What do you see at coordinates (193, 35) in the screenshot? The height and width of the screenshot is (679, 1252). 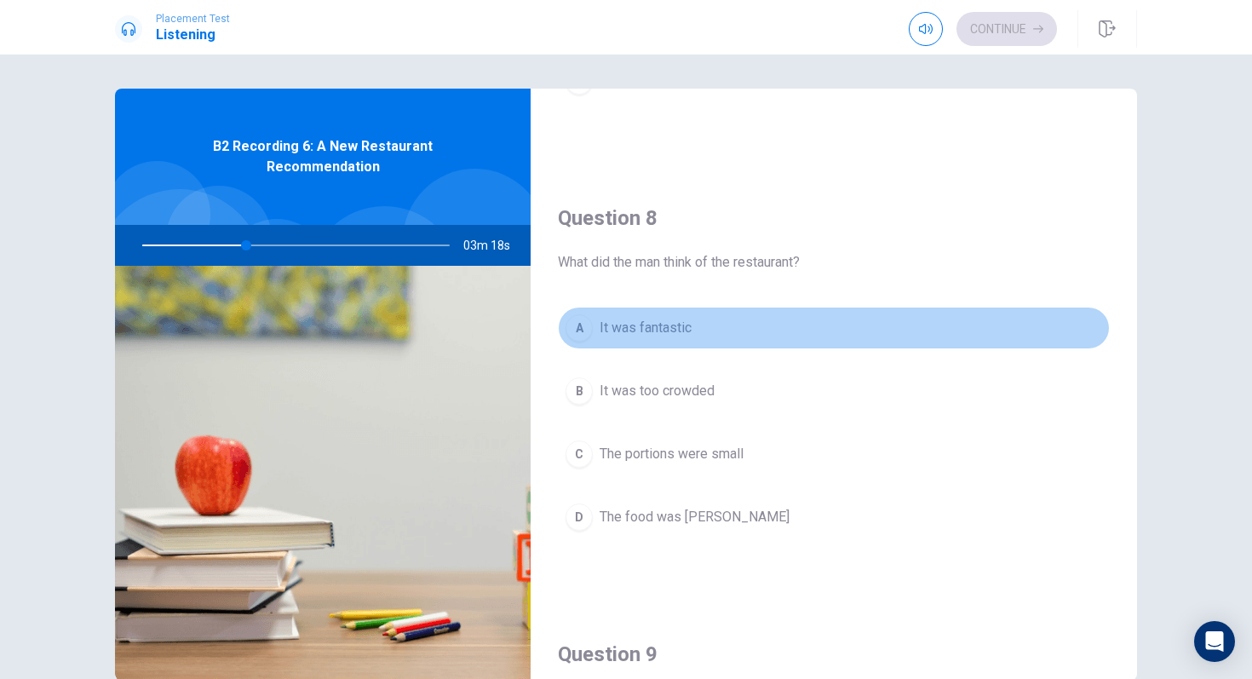 I see `h1: Listening` at bounding box center [193, 35].